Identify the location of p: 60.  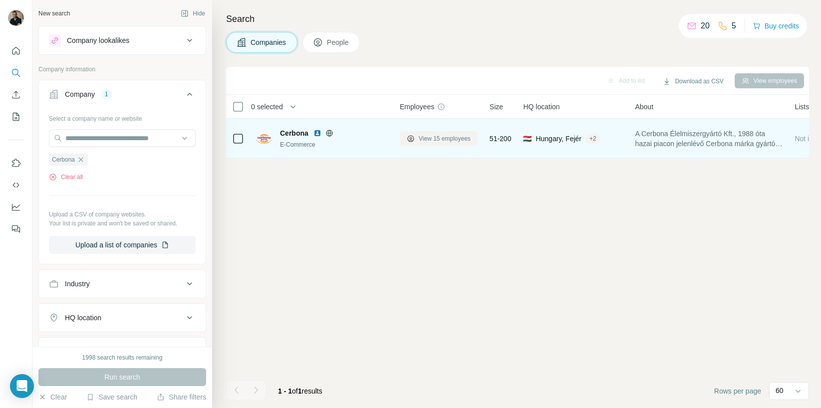
(779, 391).